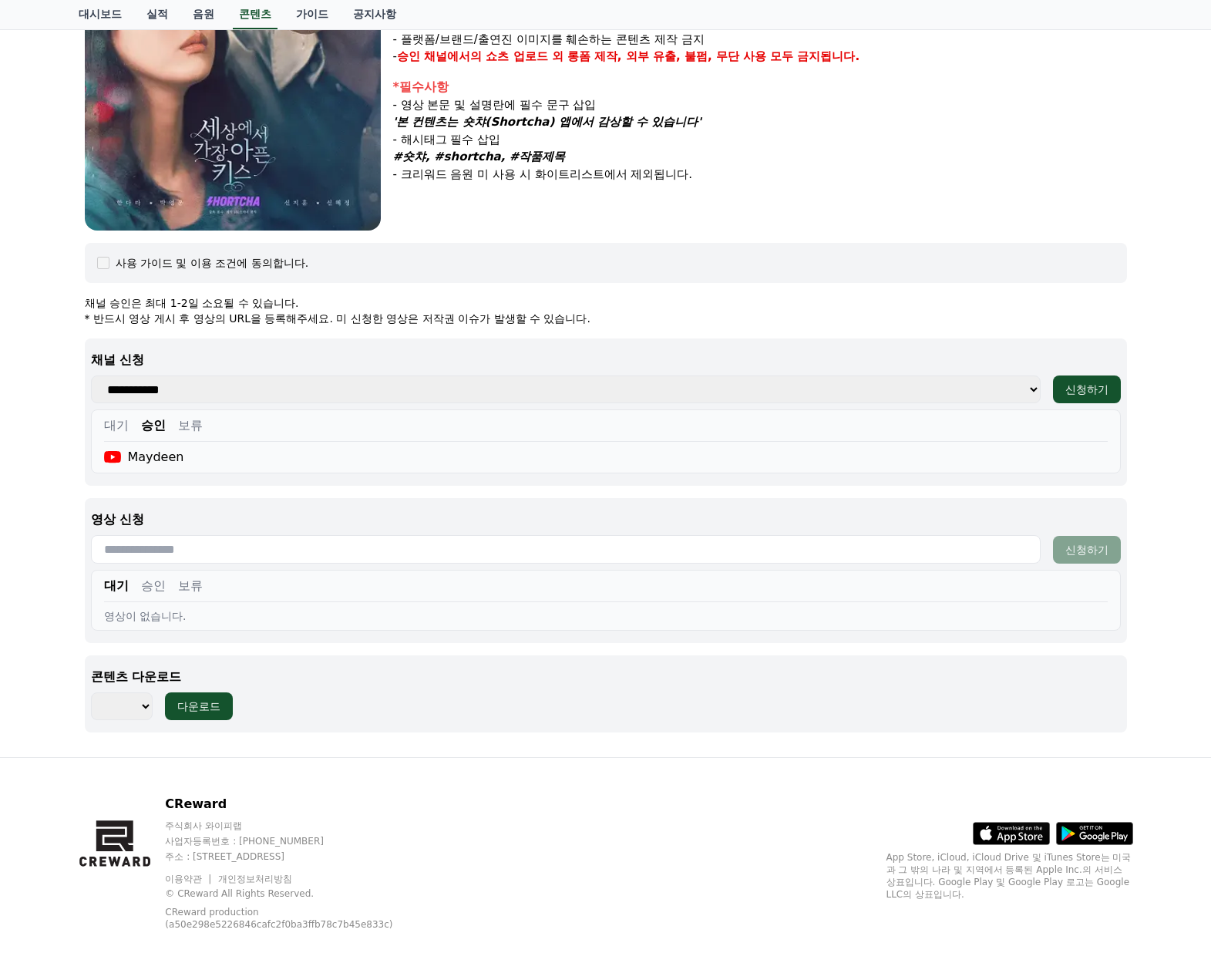 The width and height of the screenshot is (1211, 980). Describe the element at coordinates (760, 39) in the screenshot. I see `p: - 플랫폼/브랜드/출연진 이미지를 훼손하는 콘텐츠 제작 금지` at that location.